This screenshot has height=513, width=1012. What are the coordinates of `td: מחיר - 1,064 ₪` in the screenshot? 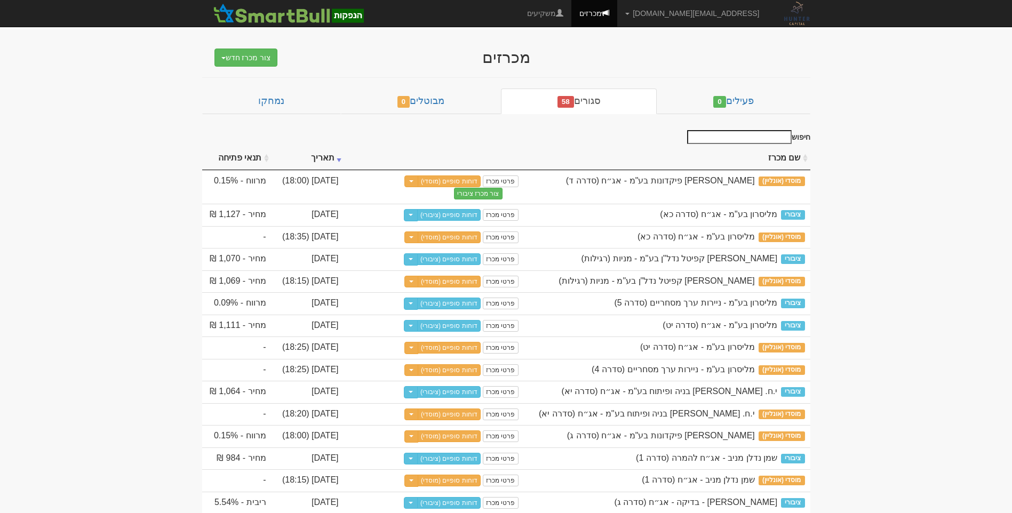 It's located at (237, 392).